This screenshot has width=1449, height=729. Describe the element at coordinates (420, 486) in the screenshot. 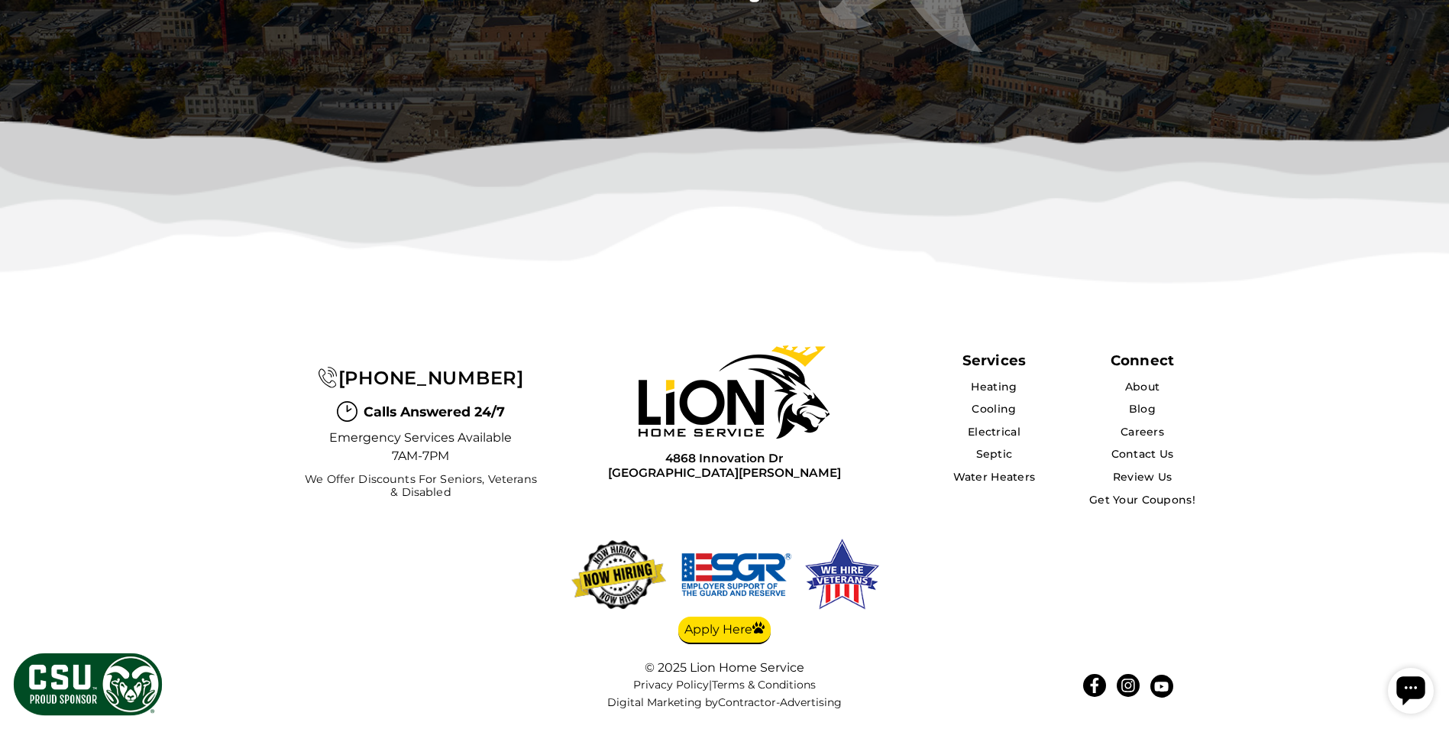

I see `span: We Offer Discounts for Seniors, Veterans & Disabled` at that location.